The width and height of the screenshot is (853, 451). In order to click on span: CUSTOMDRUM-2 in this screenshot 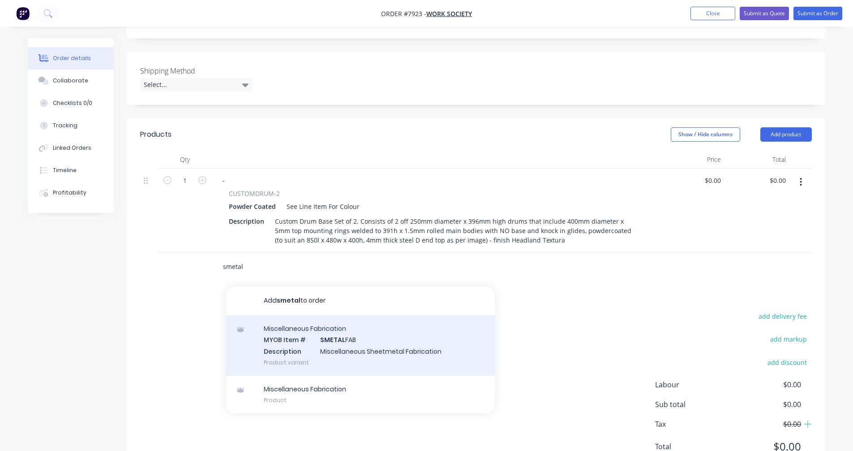, I will do `click(254, 193)`.